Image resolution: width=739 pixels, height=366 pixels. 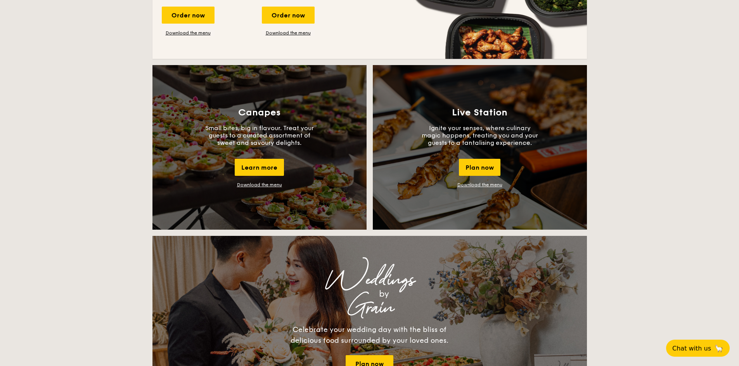 What do you see at coordinates (259, 113) in the screenshot?
I see `h3: Canapes` at bounding box center [259, 113].